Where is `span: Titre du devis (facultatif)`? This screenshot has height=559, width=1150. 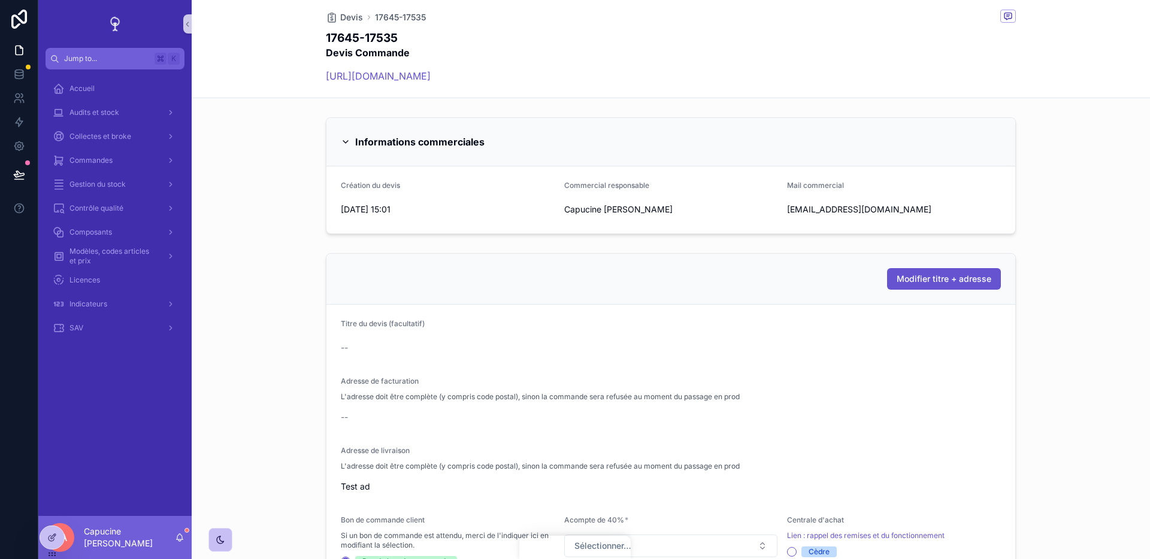
span: Titre du devis (facultatif) is located at coordinates (383, 323).